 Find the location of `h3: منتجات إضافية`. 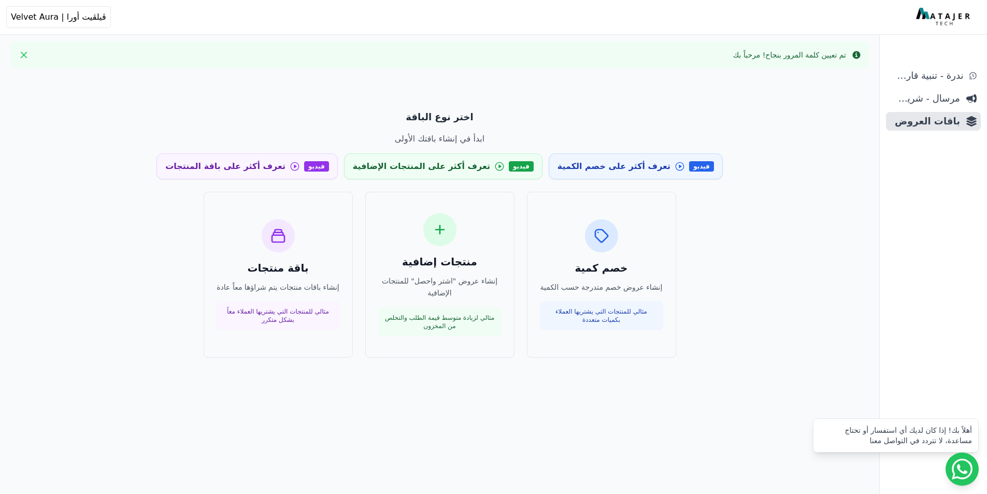

h3: منتجات إضافية is located at coordinates (440, 262).